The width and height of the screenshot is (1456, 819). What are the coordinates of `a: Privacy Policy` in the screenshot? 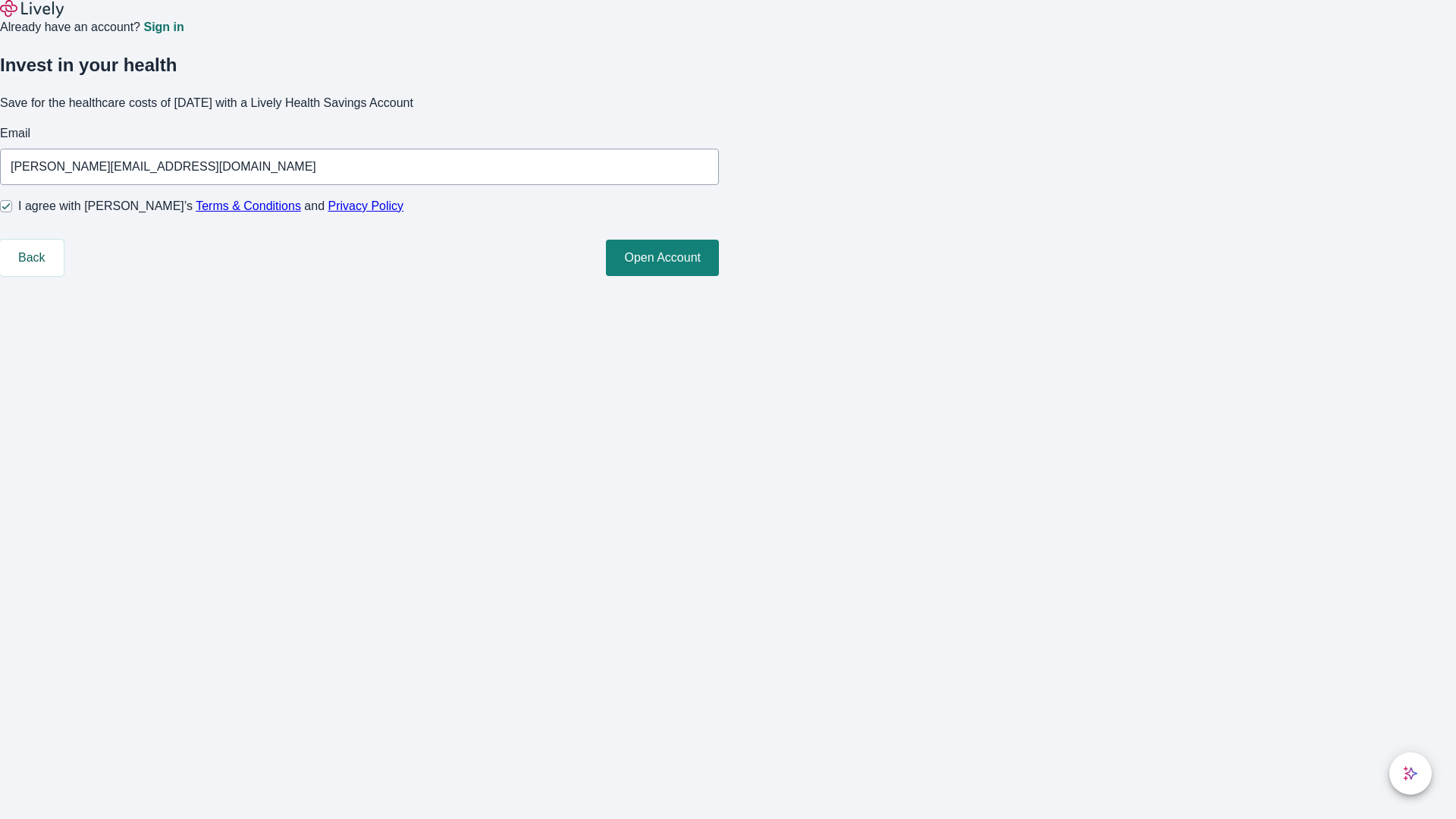 It's located at (366, 206).